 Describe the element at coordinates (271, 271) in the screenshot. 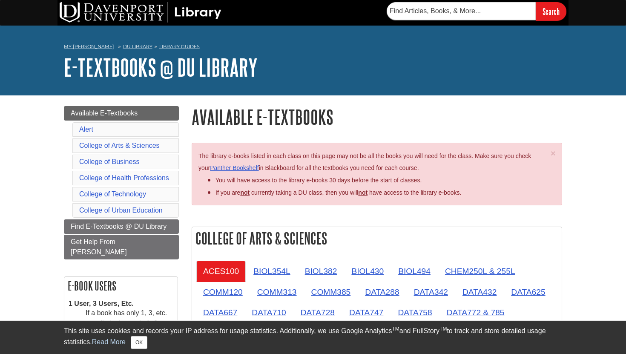

I see `a: BIOL354L` at that location.